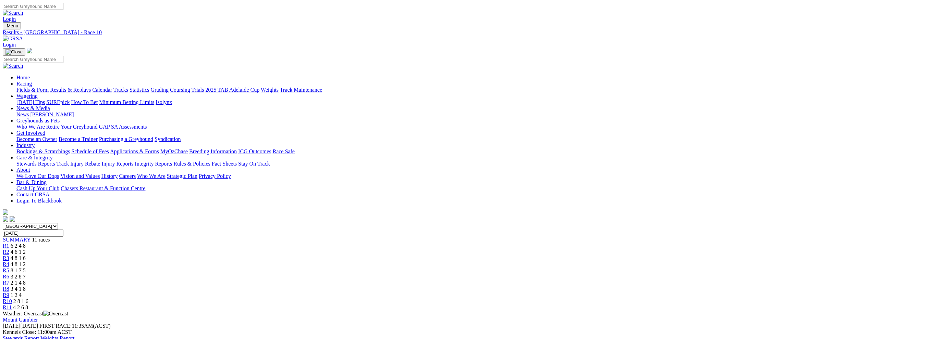 This screenshot has height=339, width=938. What do you see at coordinates (6, 283) in the screenshot?
I see `a: R7` at bounding box center [6, 283].